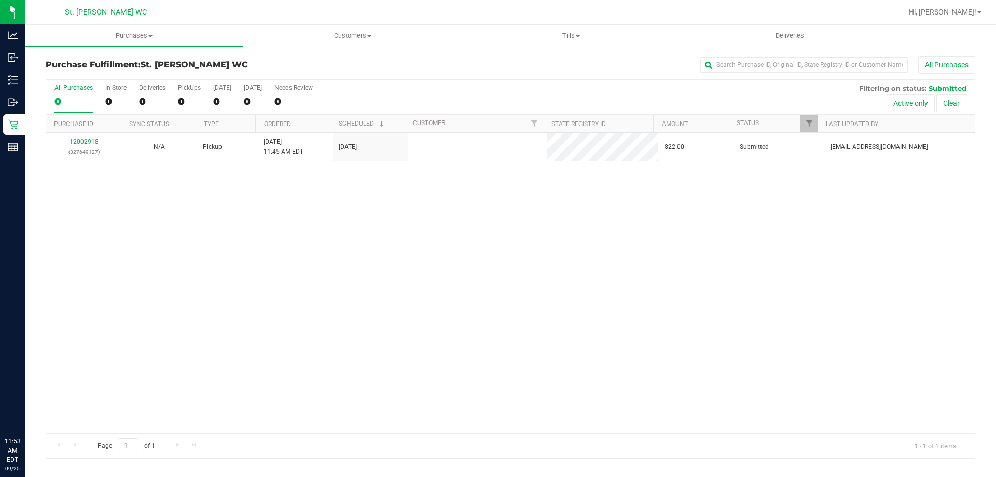  Describe the element at coordinates (134, 36) in the screenshot. I see `span: Purchases` at that location.